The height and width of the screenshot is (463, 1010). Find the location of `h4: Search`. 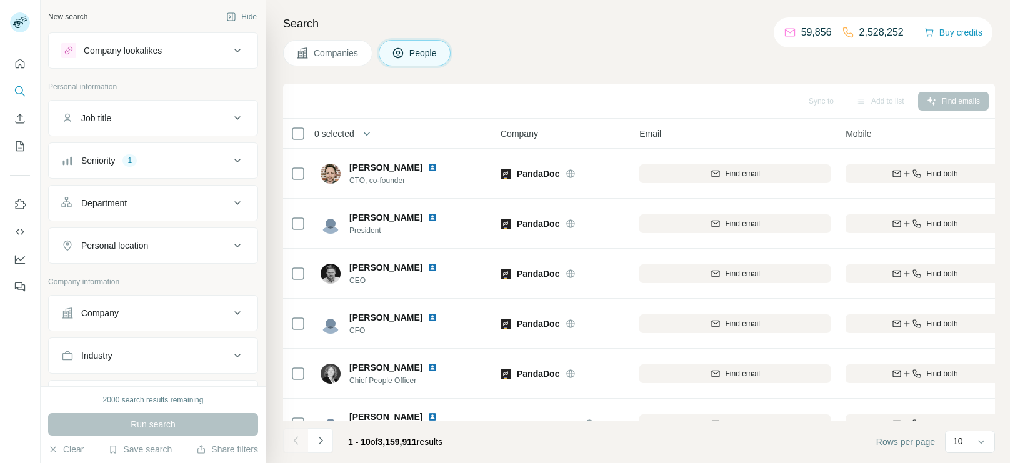

h4: Search is located at coordinates (639, 24).